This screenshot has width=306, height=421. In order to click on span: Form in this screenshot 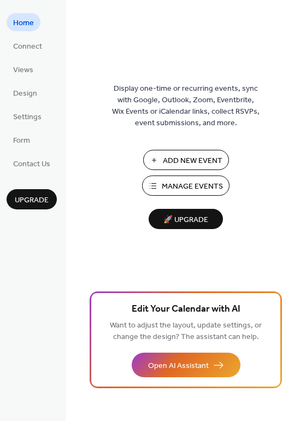, I will do `click(21, 140)`.